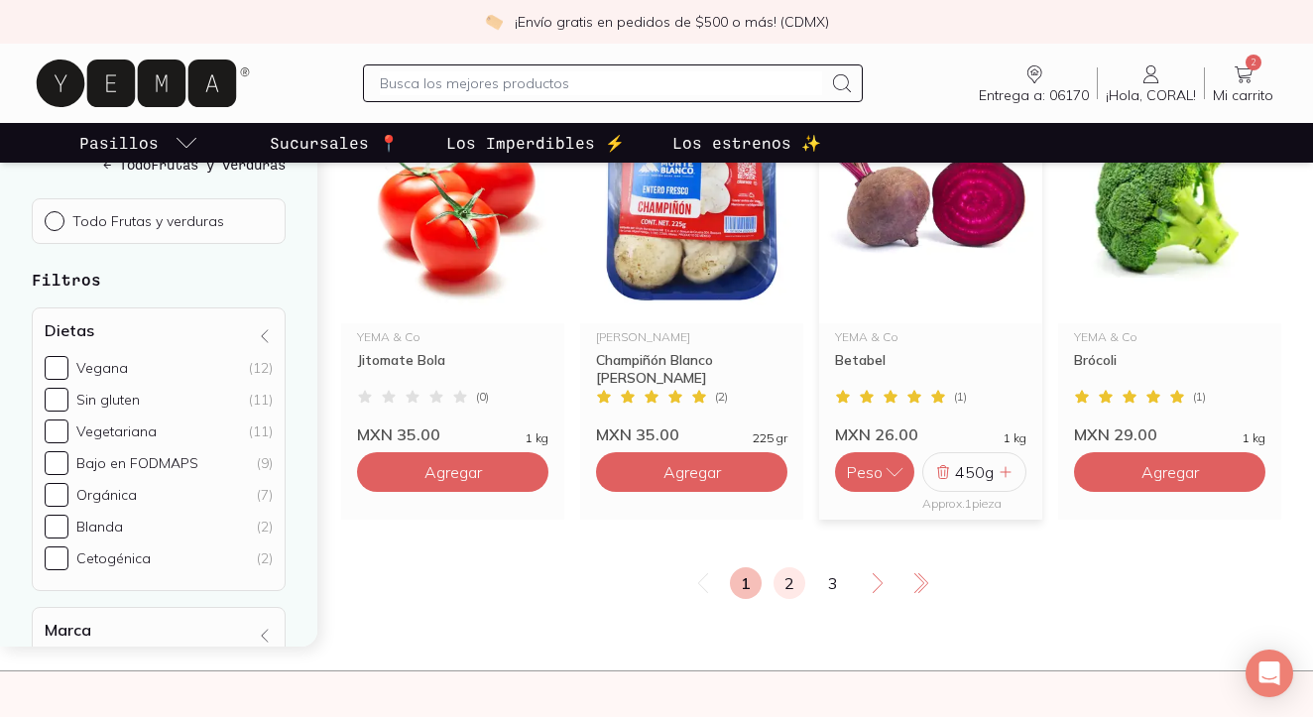 The width and height of the screenshot is (1313, 717). What do you see at coordinates (99, 527) in the screenshot?
I see `div: Blanda` at bounding box center [99, 527].